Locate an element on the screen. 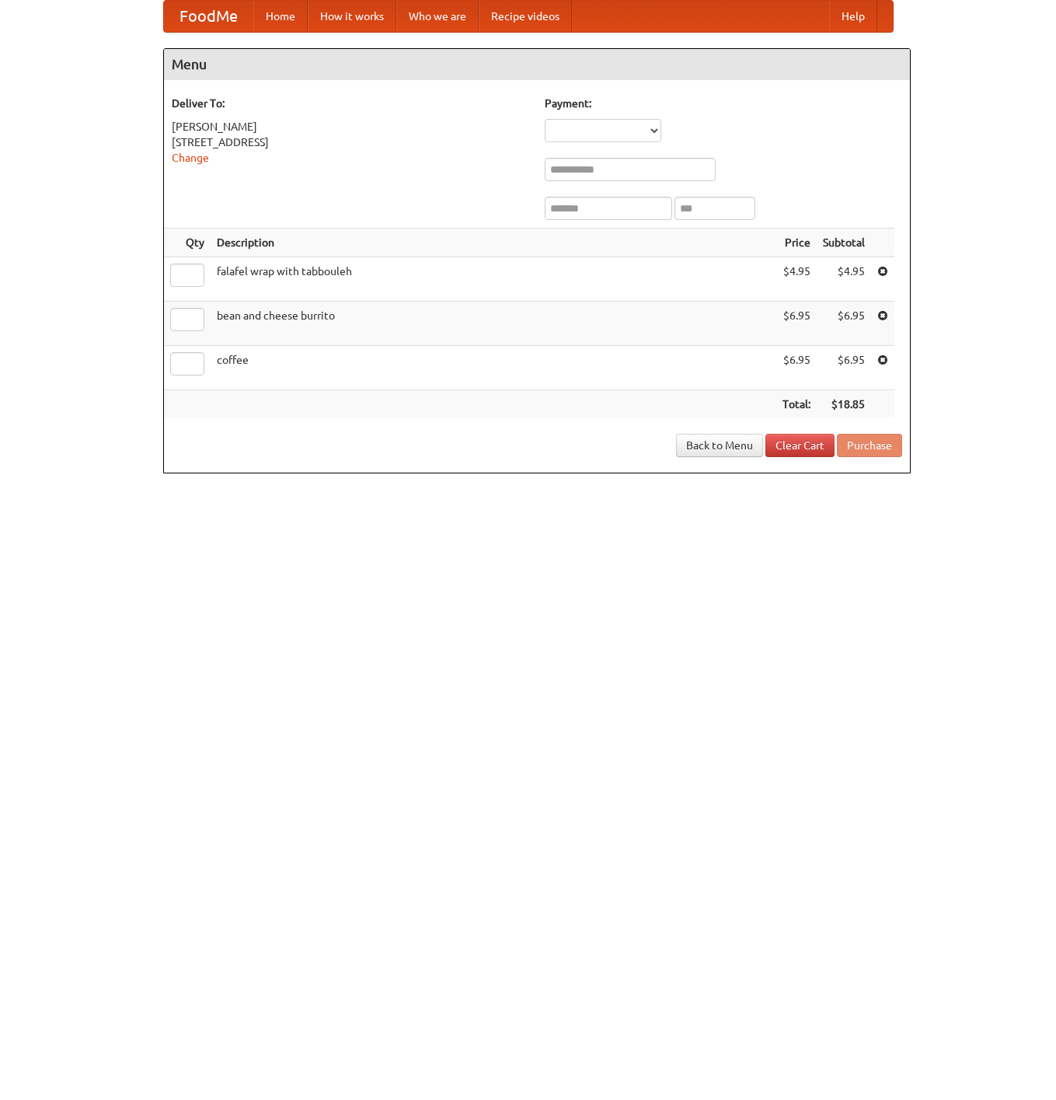 This screenshot has height=1100, width=1056. th: Subtotal is located at coordinates (844, 242).